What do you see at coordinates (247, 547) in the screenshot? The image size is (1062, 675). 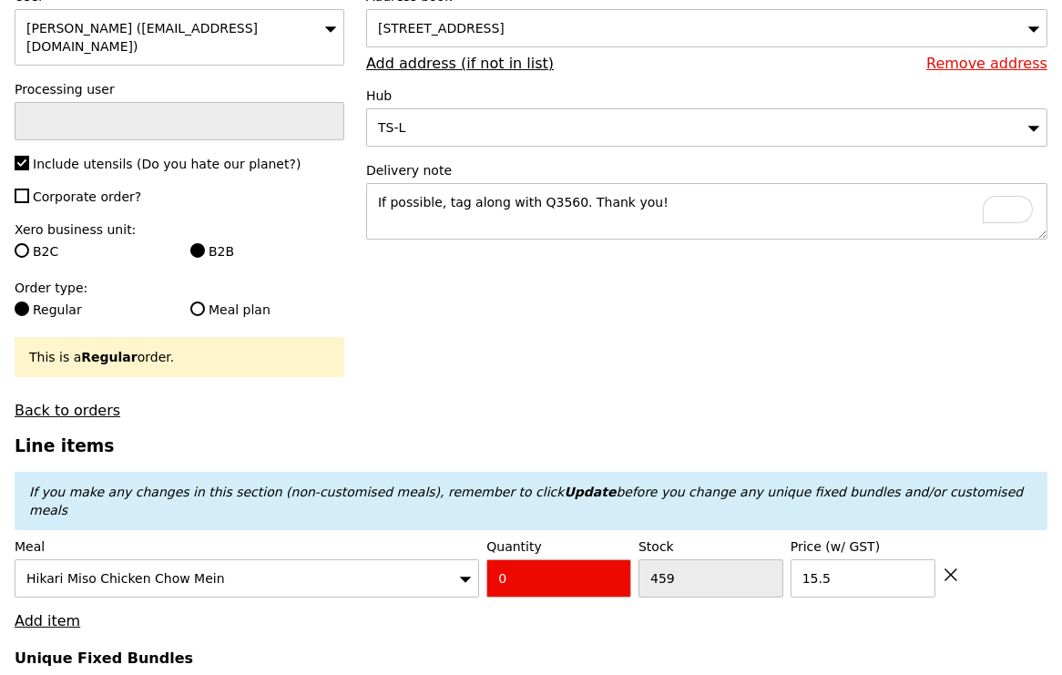 I see `label: Meal` at bounding box center [247, 547].